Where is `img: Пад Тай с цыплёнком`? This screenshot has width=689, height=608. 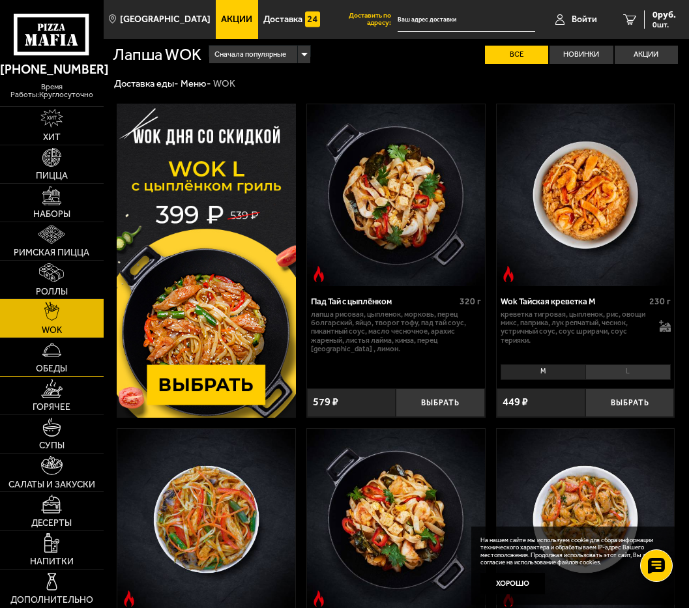 img: Пад Тай с цыплёнком is located at coordinates (396, 195).